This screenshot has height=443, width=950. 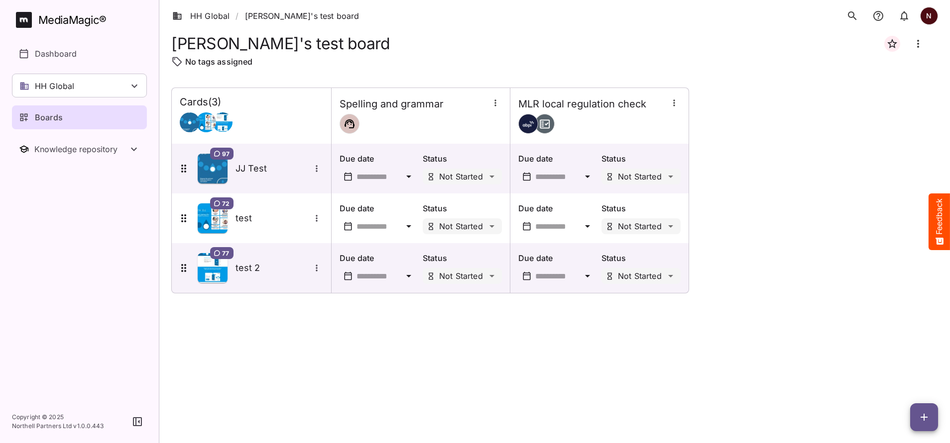 What do you see at coordinates (852, 16) in the screenshot?
I see `button: search` at bounding box center [852, 16].